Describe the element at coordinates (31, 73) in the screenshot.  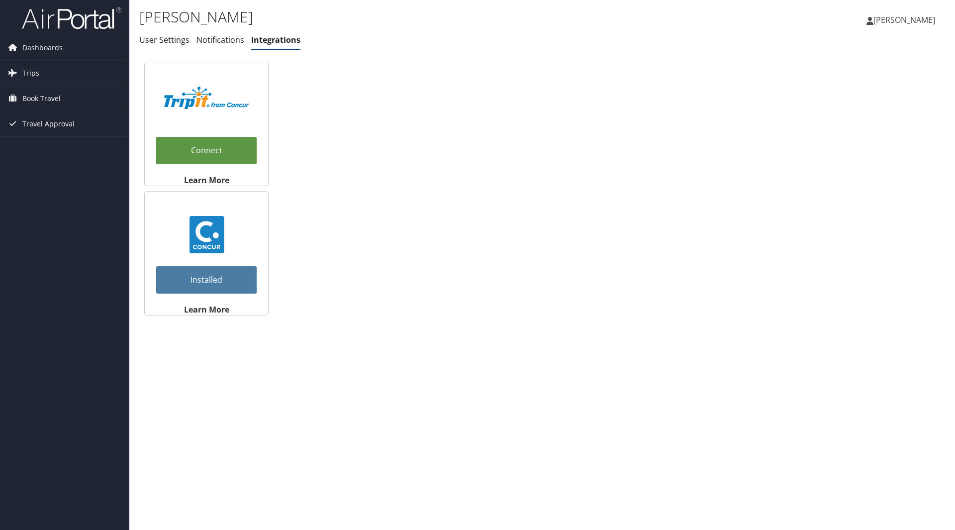
I see `span: Trips` at that location.